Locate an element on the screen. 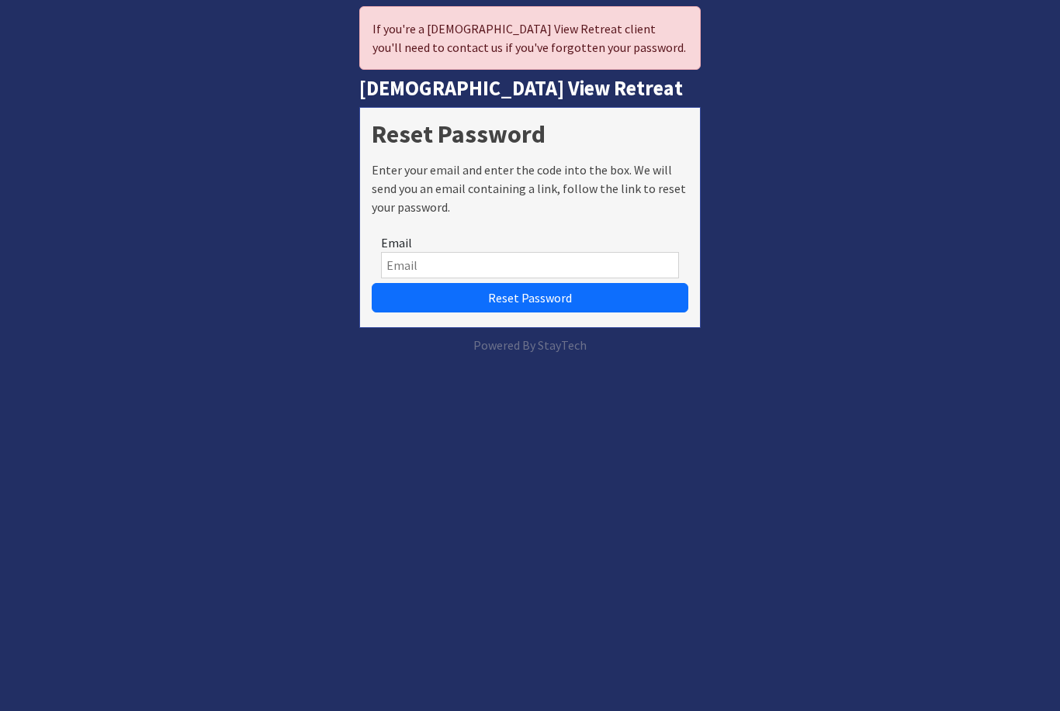 The width and height of the screenshot is (1060, 711). h1: Reset Password is located at coordinates (529, 134).